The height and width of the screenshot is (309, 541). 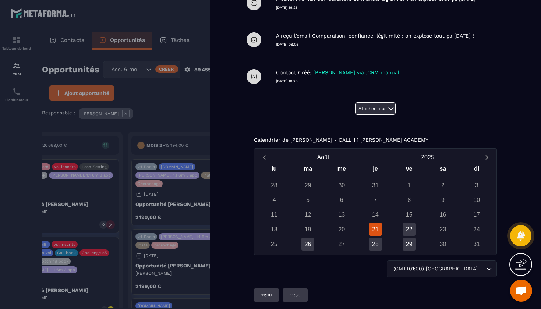 What do you see at coordinates (441, 269) in the screenshot?
I see `div: Search for option` at bounding box center [441, 269].